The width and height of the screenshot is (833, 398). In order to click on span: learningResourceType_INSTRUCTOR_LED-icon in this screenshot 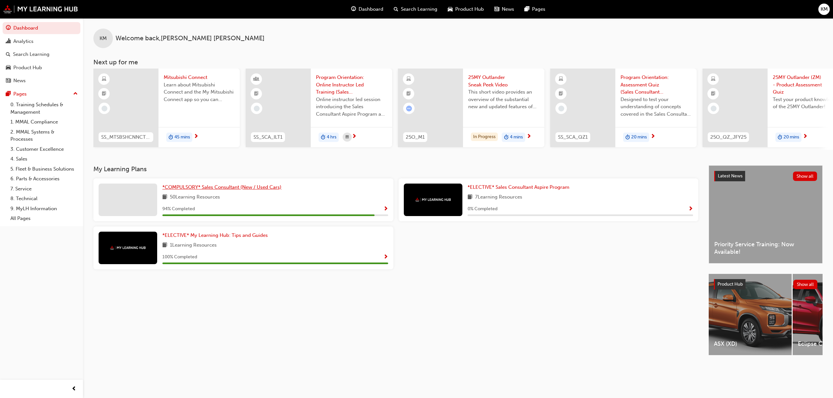, I will do `click(256, 79)`.